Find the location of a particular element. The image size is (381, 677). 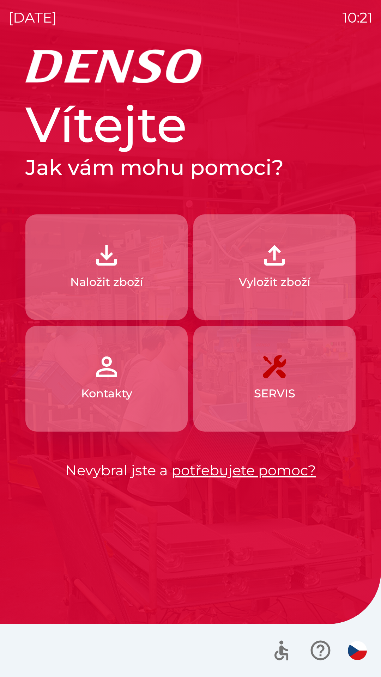

button: SERVIS is located at coordinates (274, 378).